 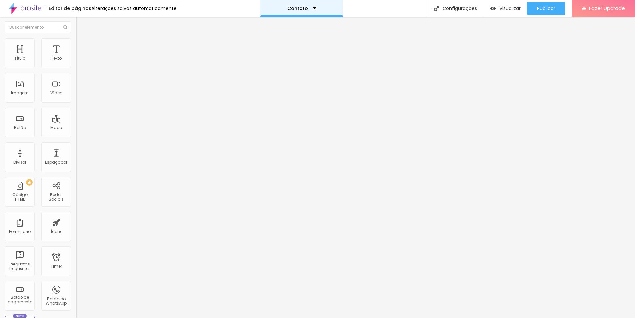 I want to click on div: Perguntas frequentes, so click(x=20, y=267).